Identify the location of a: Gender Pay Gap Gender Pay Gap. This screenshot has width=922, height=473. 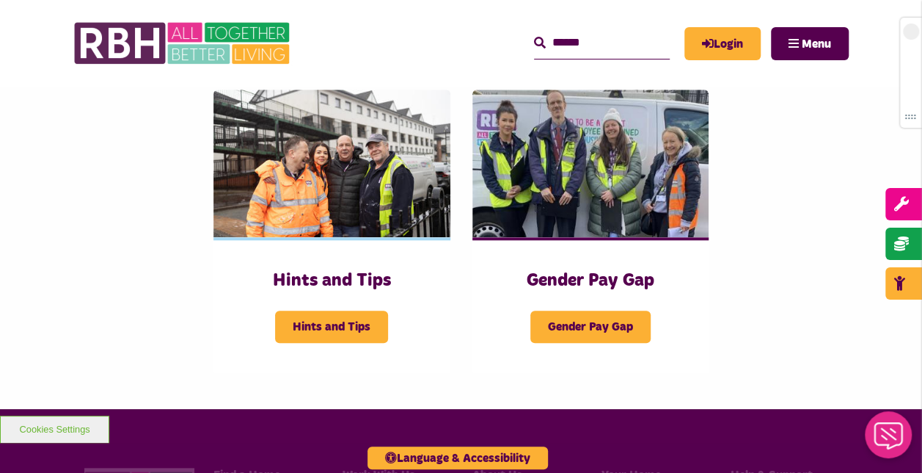
(591, 231).